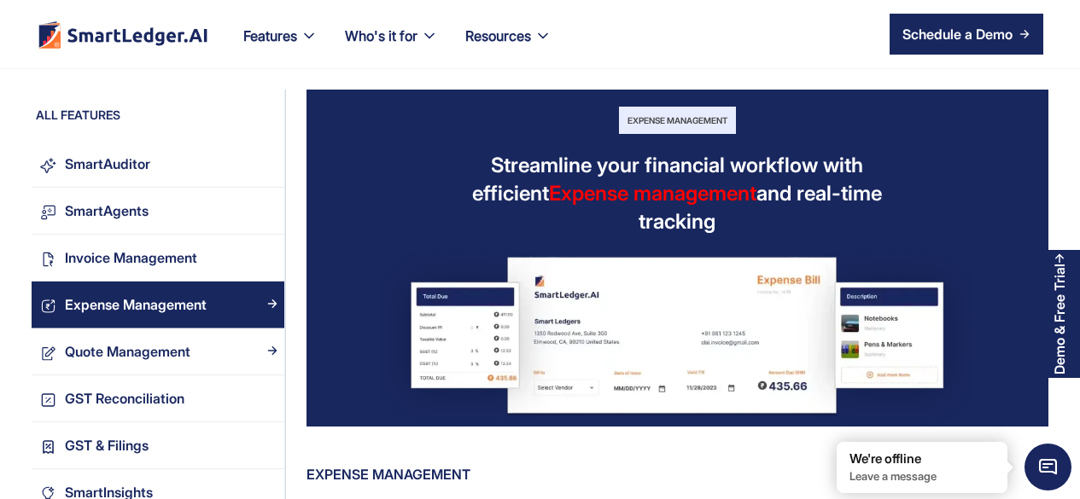  What do you see at coordinates (922, 476) in the screenshot?
I see `p: Leave a message` at bounding box center [922, 476].